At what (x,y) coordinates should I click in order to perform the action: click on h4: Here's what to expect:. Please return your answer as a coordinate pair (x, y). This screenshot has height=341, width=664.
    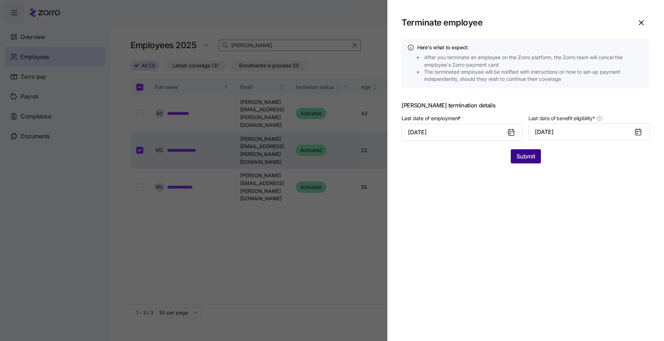
    Looking at the image, I should click on (531, 48).